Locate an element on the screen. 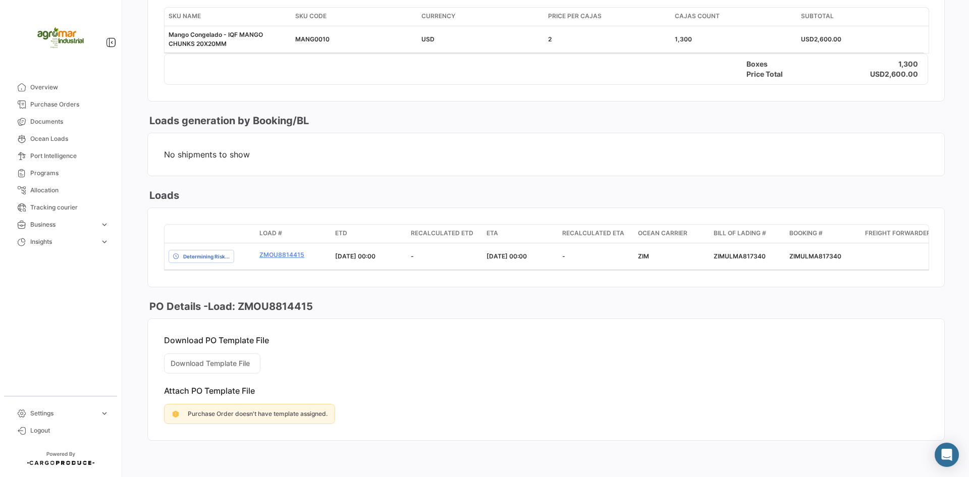  h4: 2,600.00 is located at coordinates (901, 74).